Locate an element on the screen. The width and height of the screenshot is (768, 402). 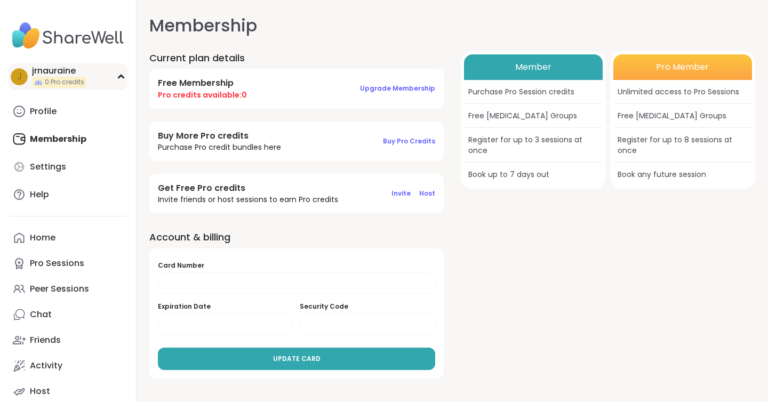
h4: Buy More Pro credits is located at coordinates (219, 136).